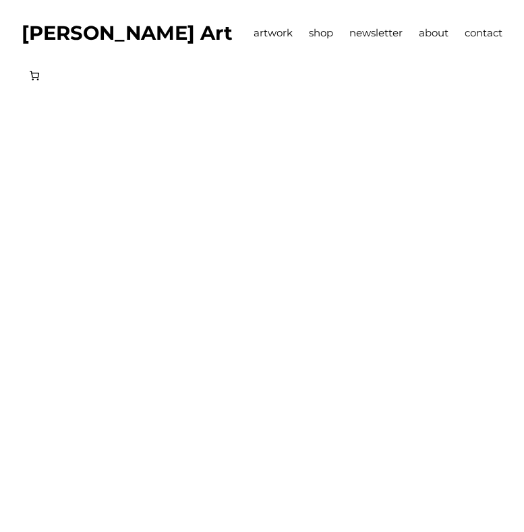 This screenshot has height=532, width=524. Describe the element at coordinates (483, 32) in the screenshot. I see `span: contact` at that location.